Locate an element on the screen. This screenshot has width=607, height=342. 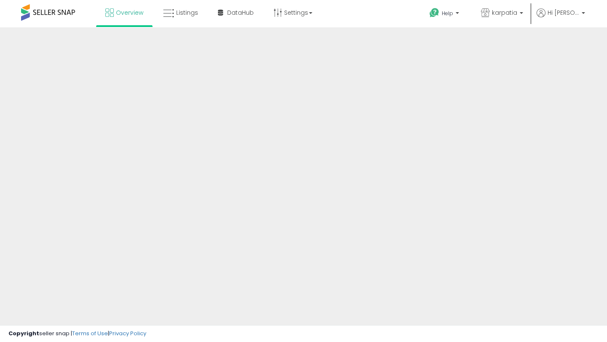
strong: Copyright is located at coordinates (24, 333).